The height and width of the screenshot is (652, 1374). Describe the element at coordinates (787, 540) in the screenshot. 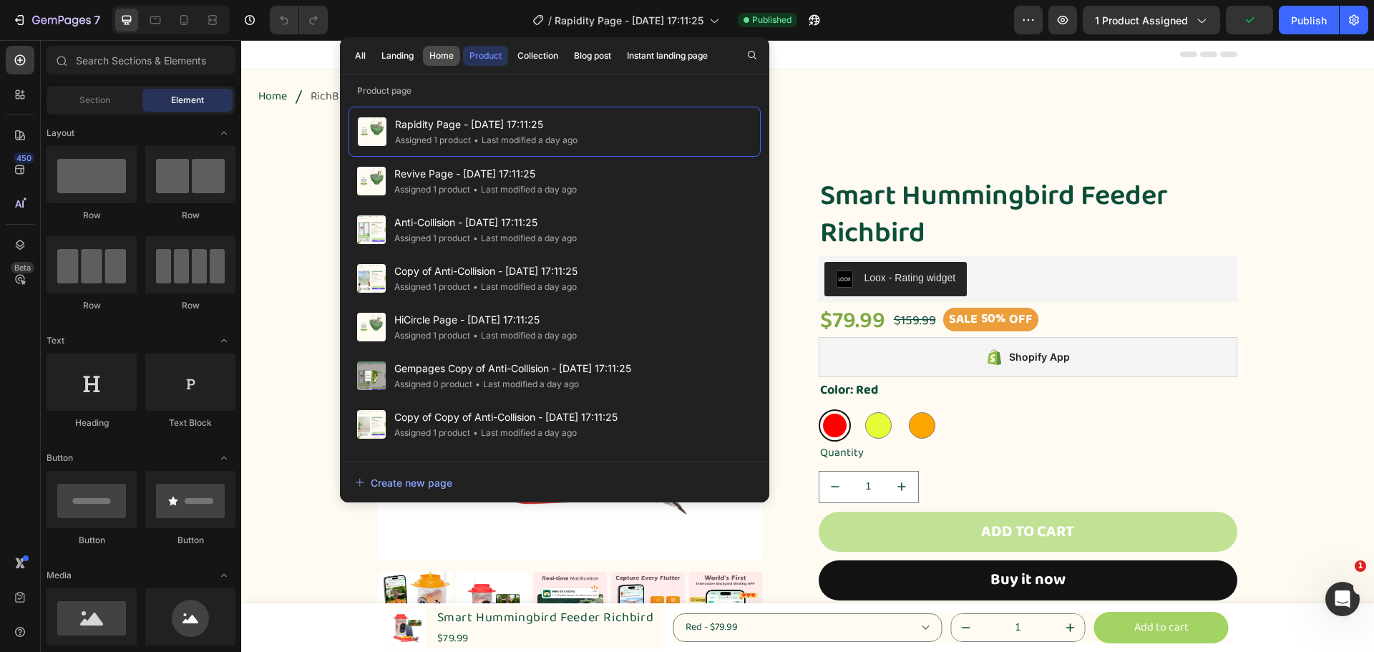

I see `button: Buy it now` at that location.